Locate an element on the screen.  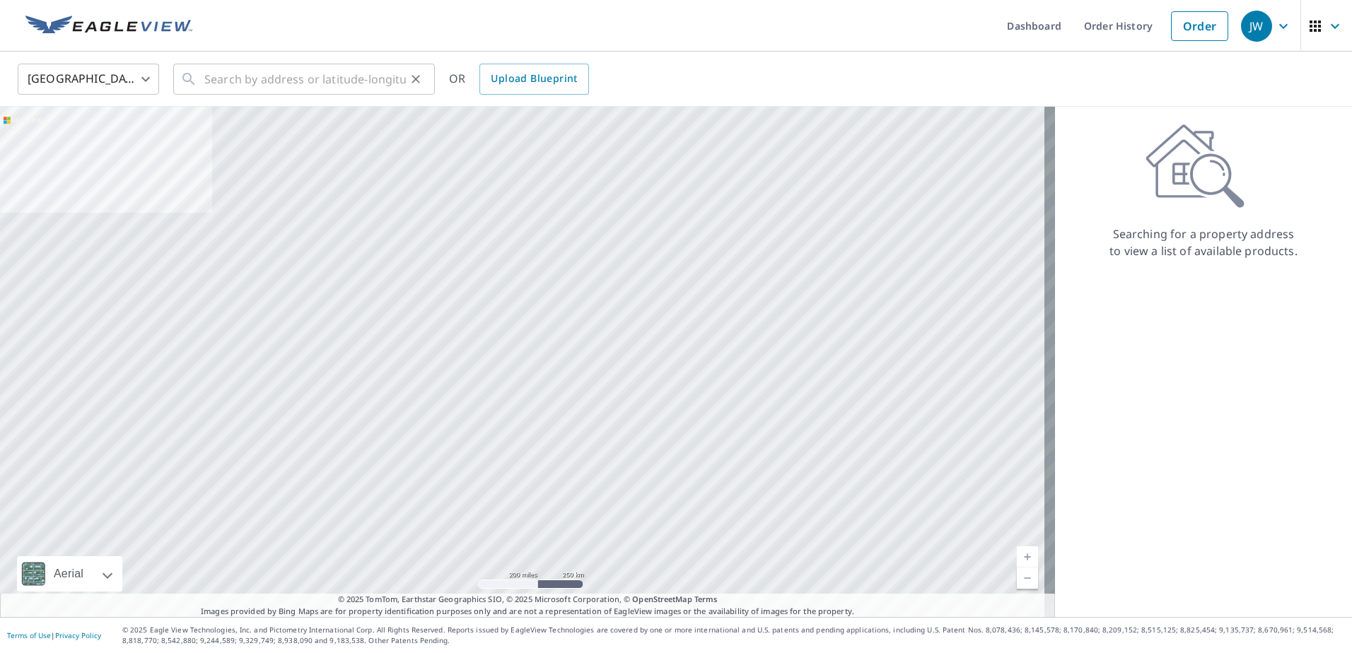
p: © 2025 Eagle View Technologies, Inc. and Pictometry International Corp. All Rights Reserved. Repo... is located at coordinates (733, 636).